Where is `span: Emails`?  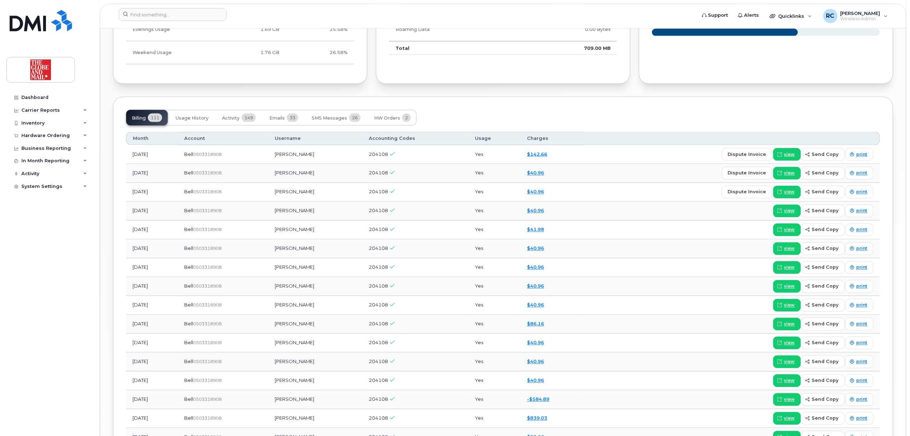 span: Emails is located at coordinates (277, 118).